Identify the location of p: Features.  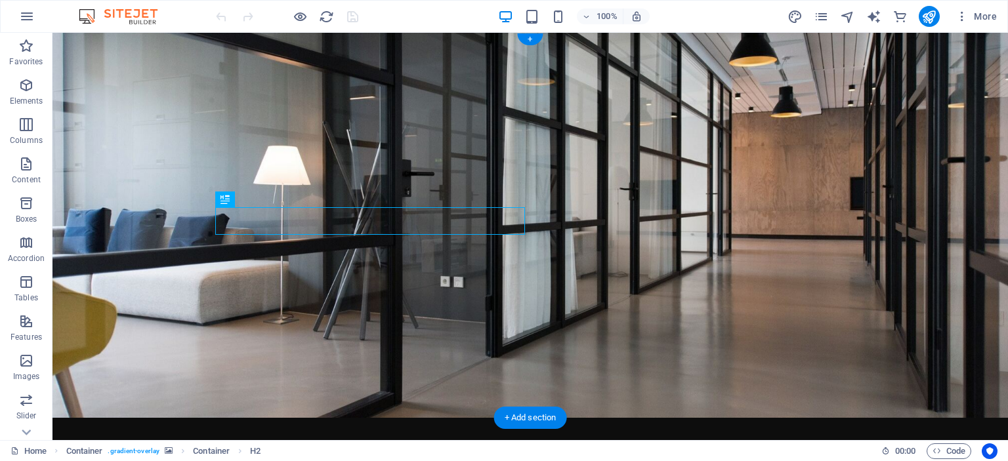
(26, 337).